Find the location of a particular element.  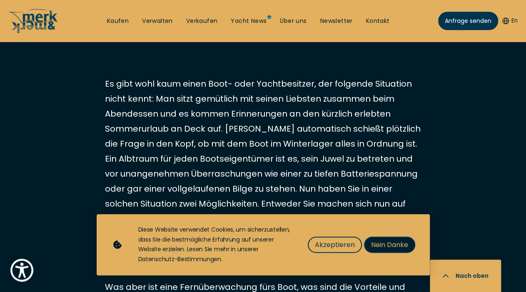

button: Nein Danke is located at coordinates (389, 244).